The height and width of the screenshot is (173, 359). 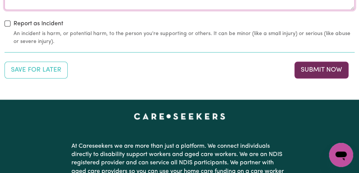 What do you see at coordinates (36, 70) in the screenshot?
I see `button: Save your job report` at bounding box center [36, 70].